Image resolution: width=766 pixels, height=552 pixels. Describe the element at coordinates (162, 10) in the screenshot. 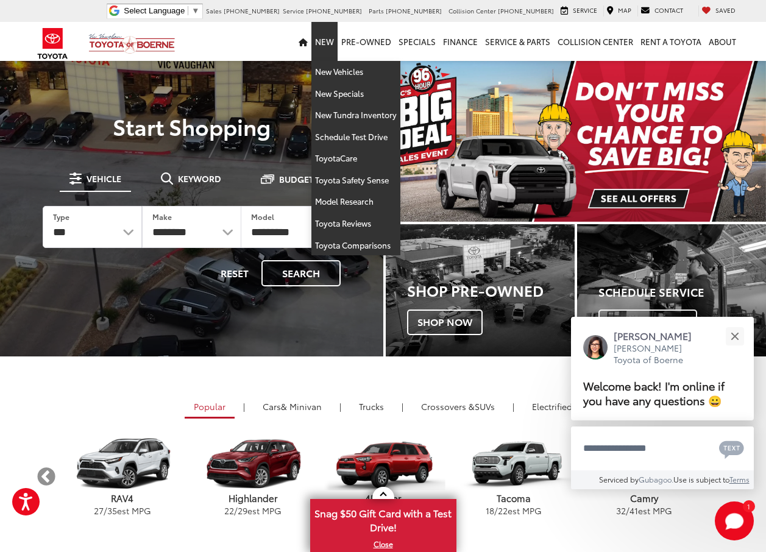

I see `a: Select Language​` at that location.